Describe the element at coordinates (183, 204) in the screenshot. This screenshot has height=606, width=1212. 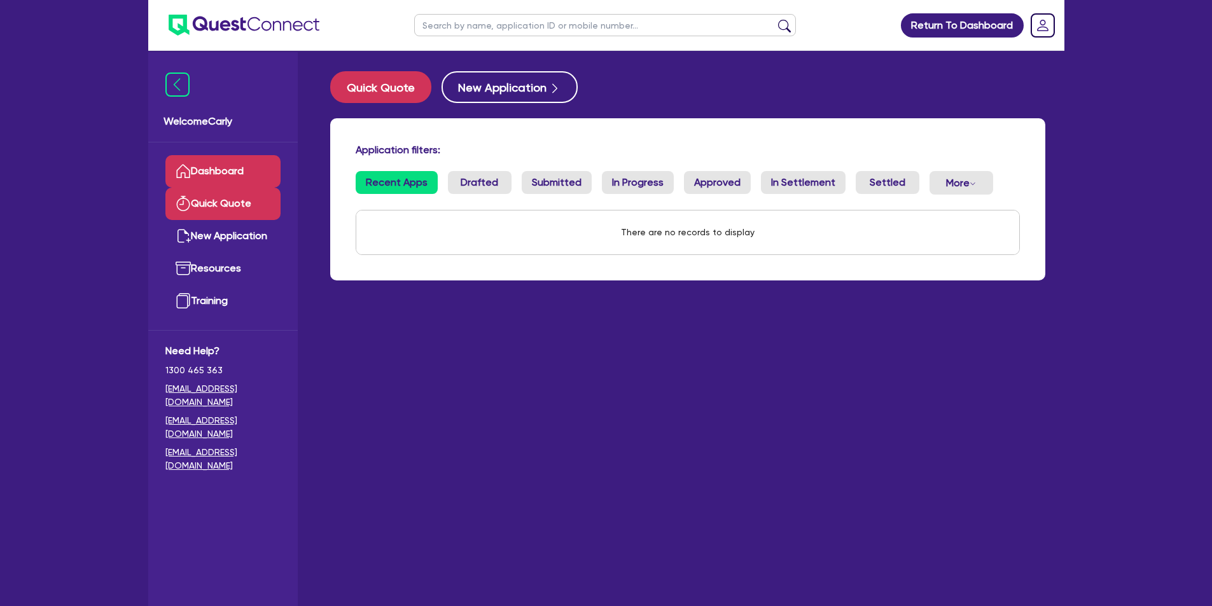
I see `img: quick-quote` at that location.